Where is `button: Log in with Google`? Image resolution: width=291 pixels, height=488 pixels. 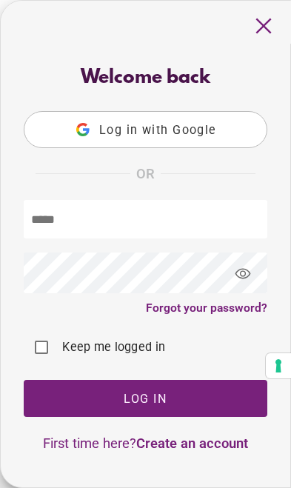 button: Log in with Google is located at coordinates (145, 130).